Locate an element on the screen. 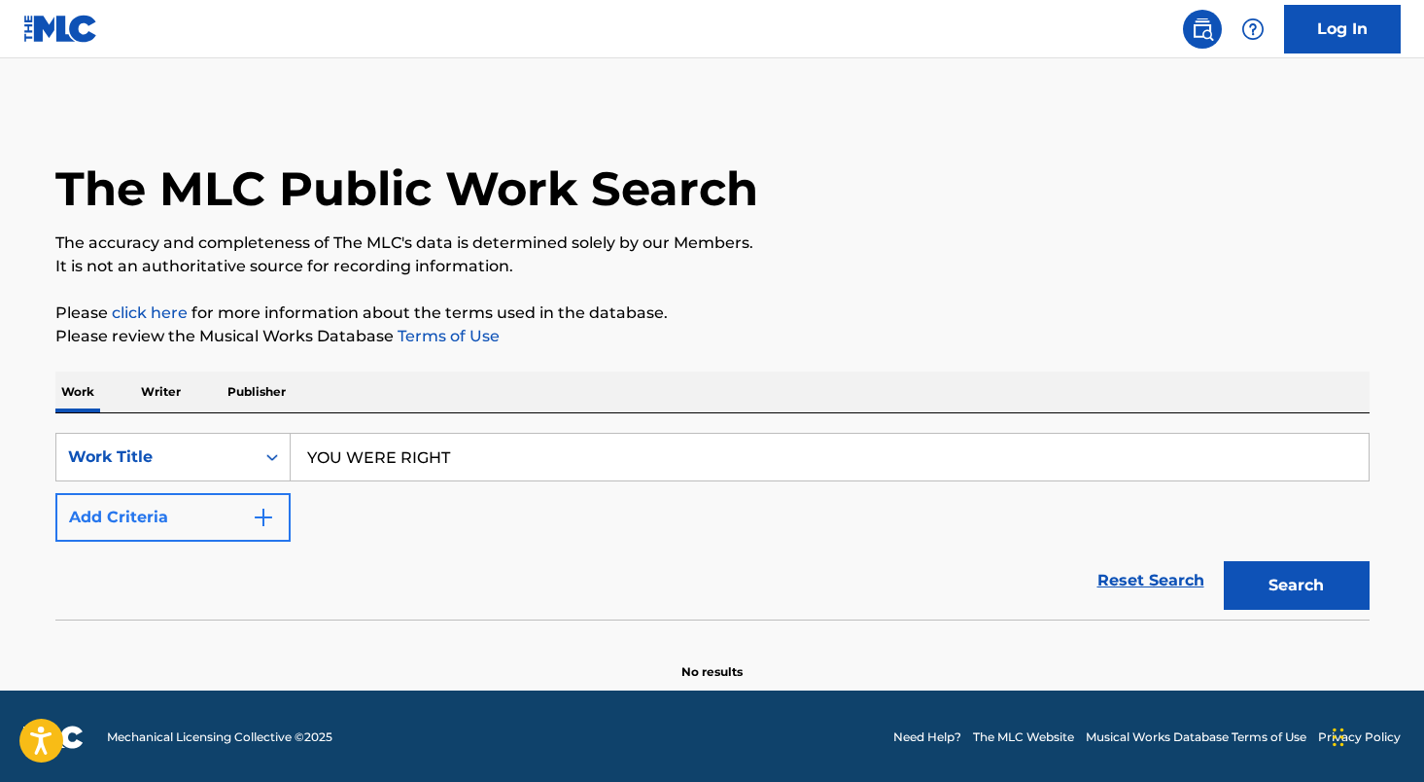  a: click here is located at coordinates (150, 312).